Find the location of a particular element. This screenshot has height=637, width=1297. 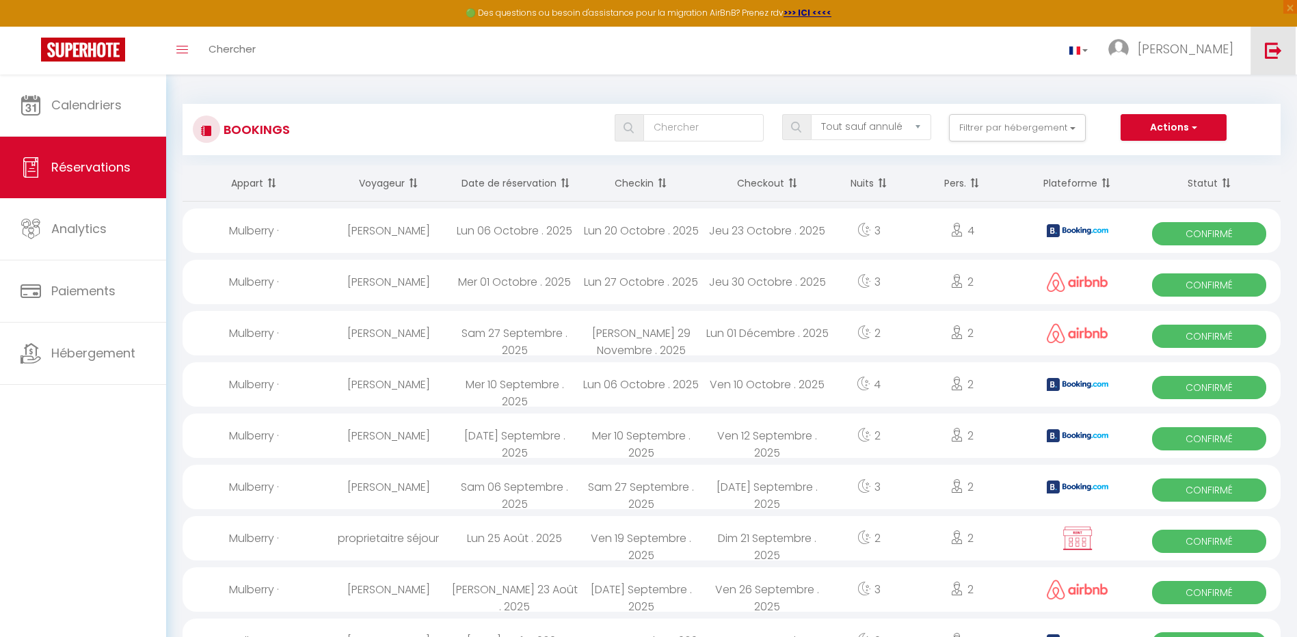

span: Analytics is located at coordinates (79, 228).